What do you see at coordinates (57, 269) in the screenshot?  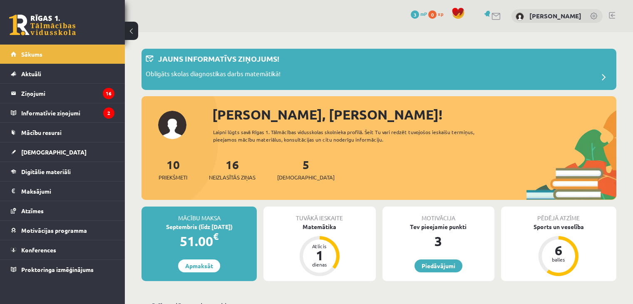 I see `span: Proktoringa izmēģinājums` at bounding box center [57, 269].